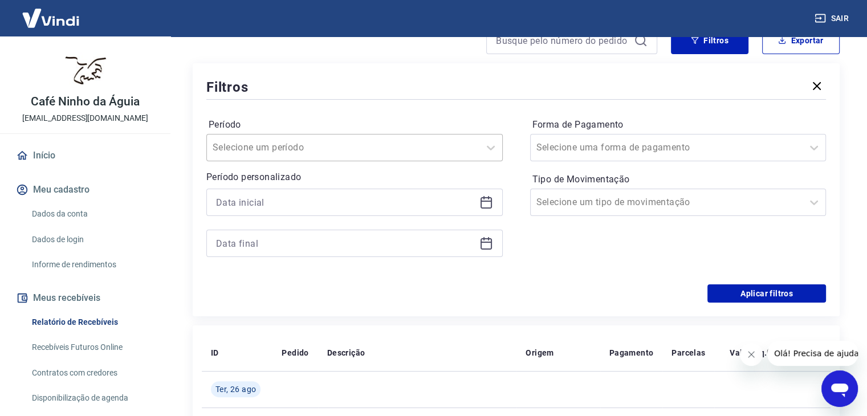 Image resolution: width=867 pixels, height=416 pixels. What do you see at coordinates (92, 373) in the screenshot?
I see `a: Contratos com credores` at bounding box center [92, 373].